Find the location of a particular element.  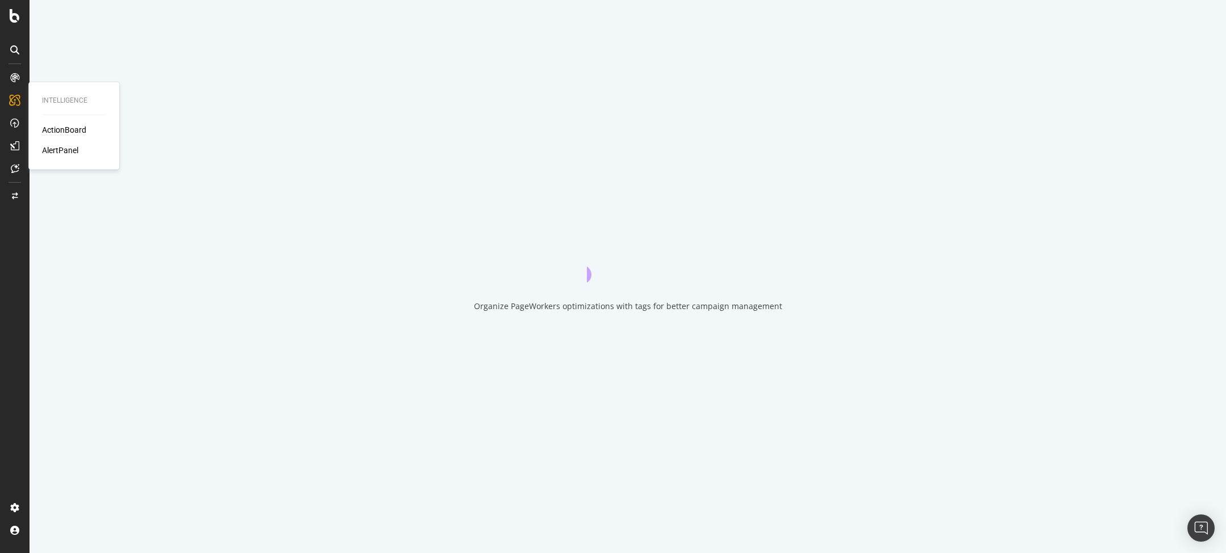

div: Intelligence is located at coordinates (74, 100).